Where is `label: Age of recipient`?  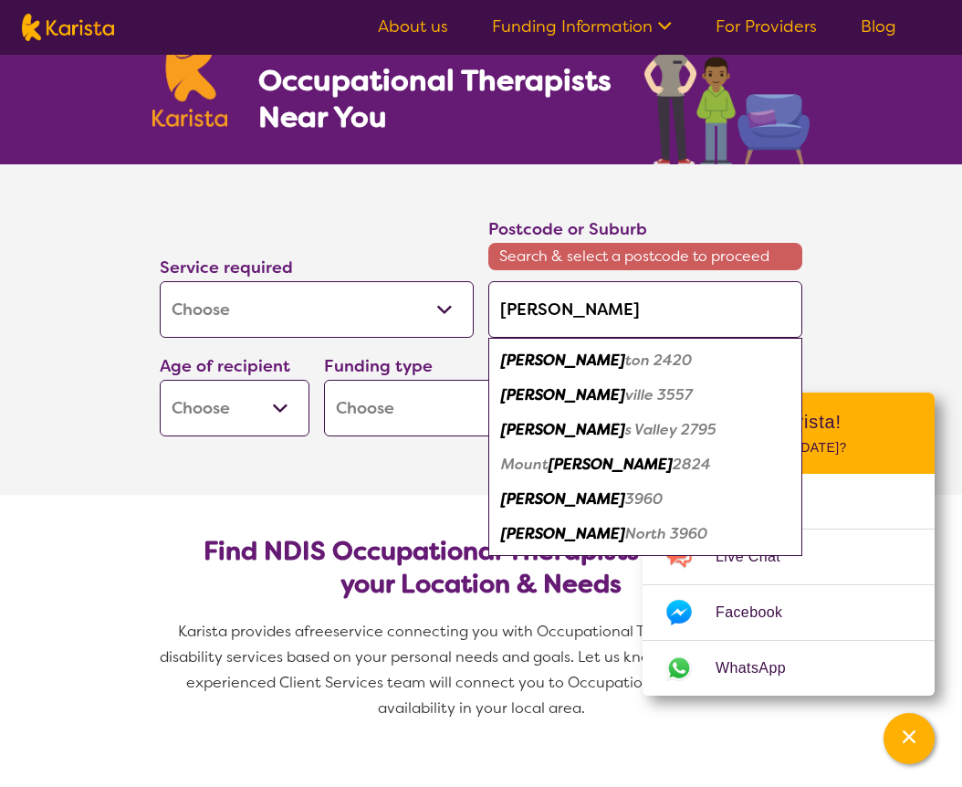 label: Age of recipient is located at coordinates (225, 366).